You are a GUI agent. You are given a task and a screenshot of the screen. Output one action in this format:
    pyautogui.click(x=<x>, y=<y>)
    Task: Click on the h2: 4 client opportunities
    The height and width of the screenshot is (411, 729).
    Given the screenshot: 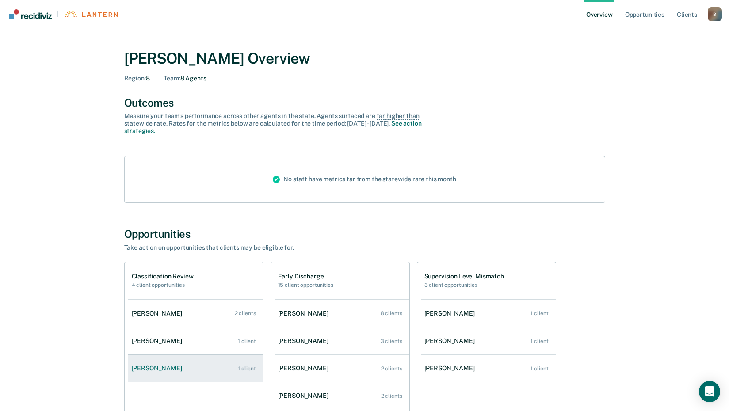 What is the action you would take?
    pyautogui.click(x=163, y=285)
    